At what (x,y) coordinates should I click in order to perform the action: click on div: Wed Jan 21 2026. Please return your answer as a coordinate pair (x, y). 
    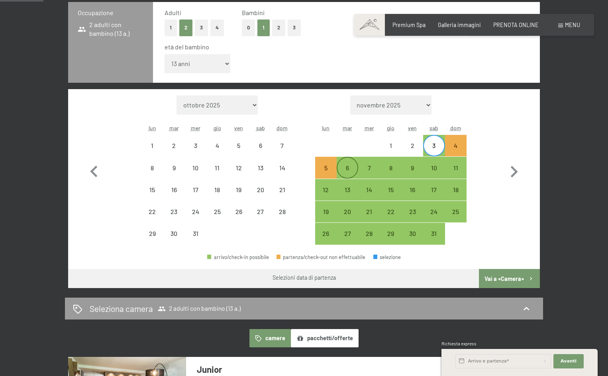
    Looking at the image, I should click on (369, 212).